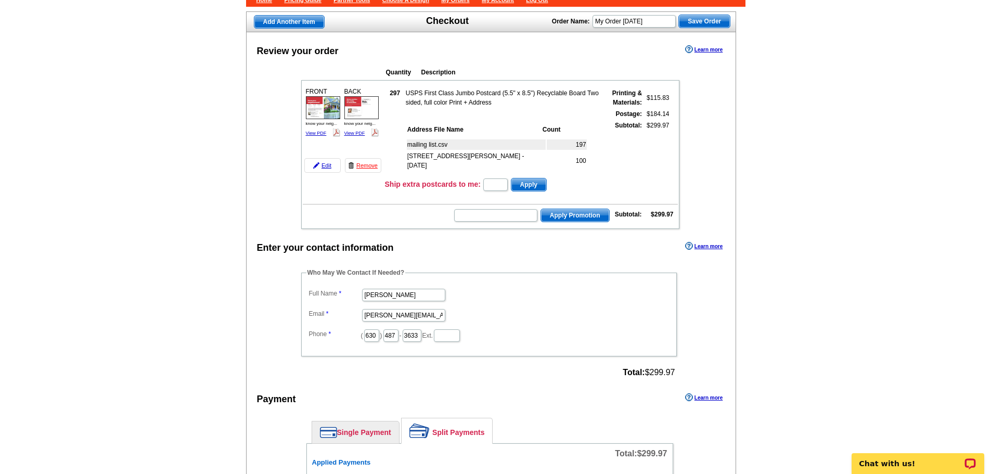  Describe the element at coordinates (289, 22) in the screenshot. I see `a: Add Another Item` at that location.